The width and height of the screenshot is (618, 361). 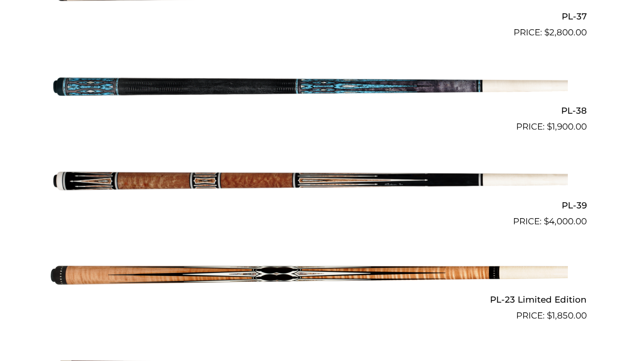 What do you see at coordinates (309, 16) in the screenshot?
I see `h2: PL-37` at bounding box center [309, 16].